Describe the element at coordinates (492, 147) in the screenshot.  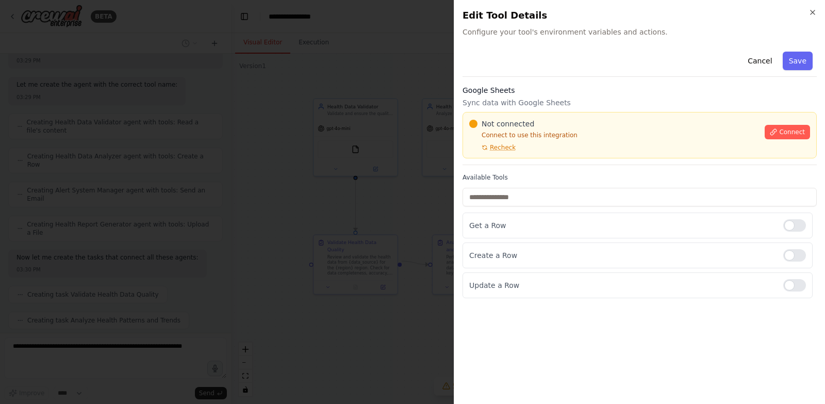
I see `button: Recheck` at that location.